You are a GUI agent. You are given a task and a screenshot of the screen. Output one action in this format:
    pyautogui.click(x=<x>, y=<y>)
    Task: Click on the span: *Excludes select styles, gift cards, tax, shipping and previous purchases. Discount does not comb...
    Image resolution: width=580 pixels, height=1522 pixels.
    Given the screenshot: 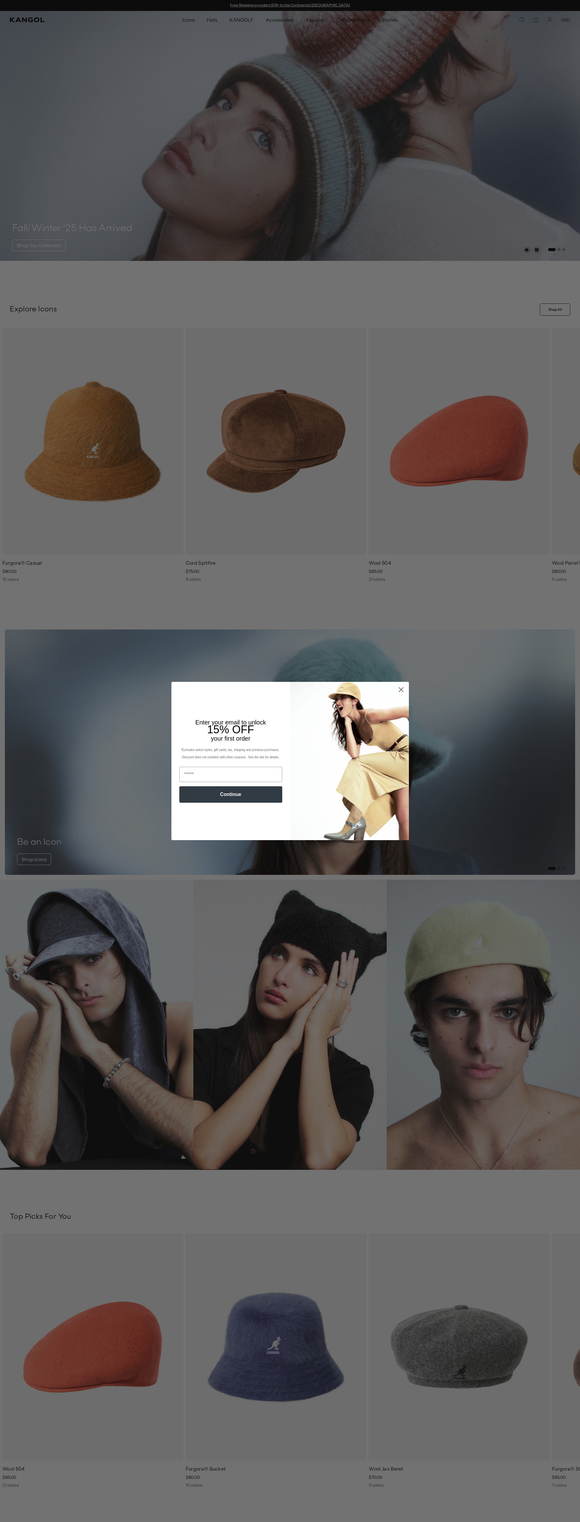 What is the action you would take?
    pyautogui.click(x=230, y=753)
    